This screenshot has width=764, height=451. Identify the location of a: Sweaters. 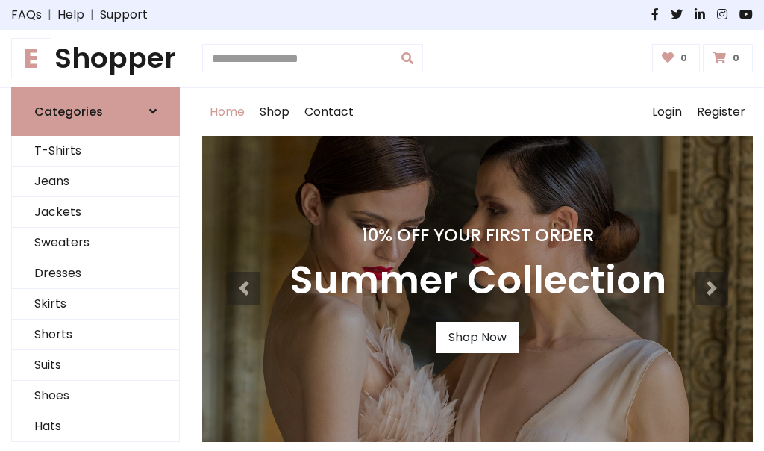
(96, 243).